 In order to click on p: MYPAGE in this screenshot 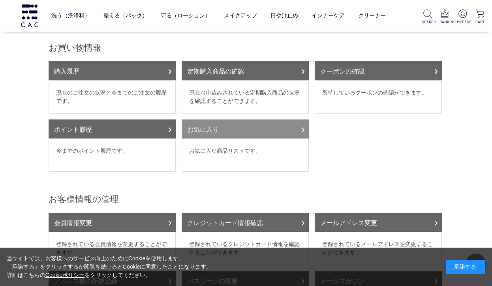, I will do `click(463, 22)`.